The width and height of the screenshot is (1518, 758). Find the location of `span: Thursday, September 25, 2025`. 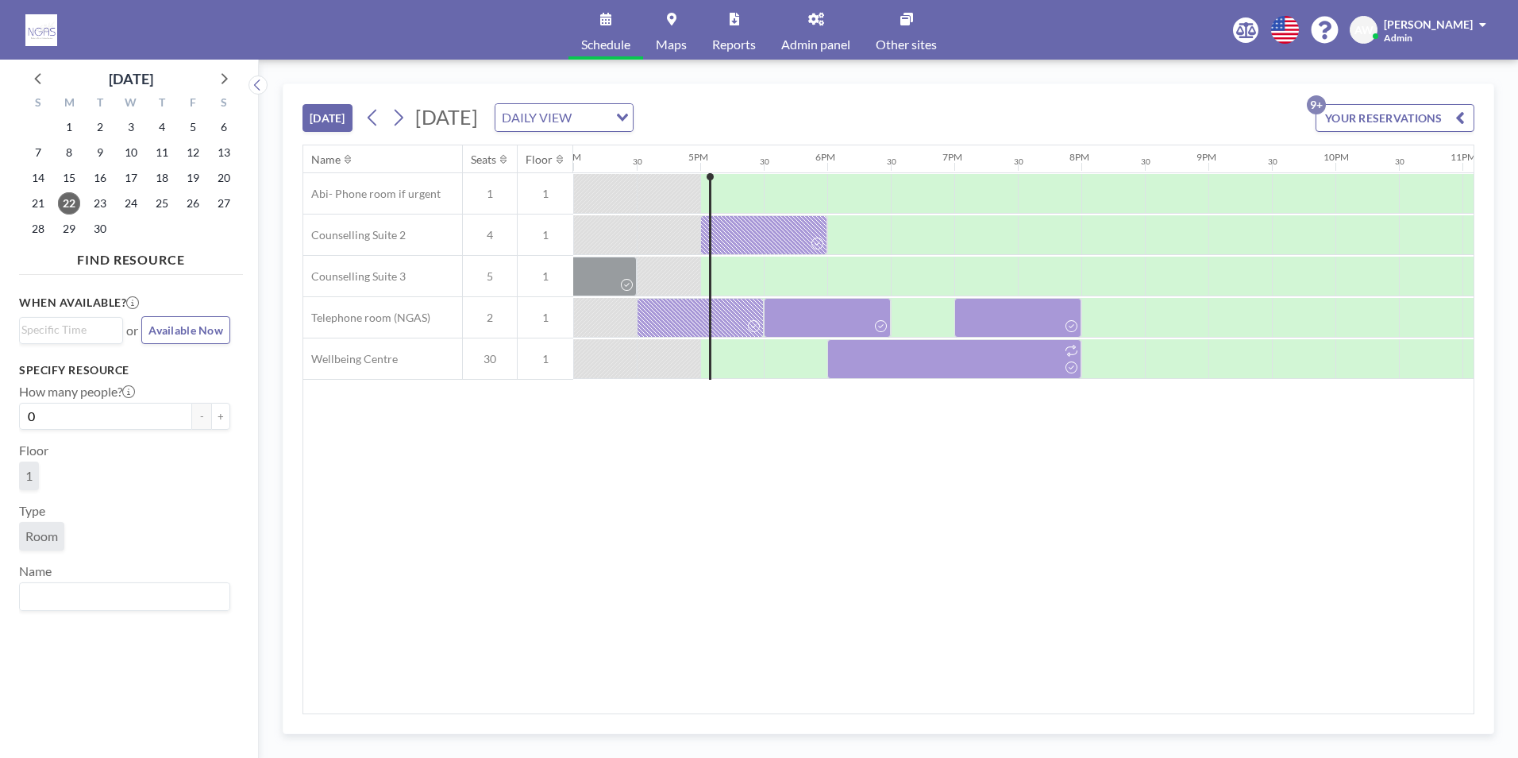

span: Thursday, September 25, 2025 is located at coordinates (162, 203).